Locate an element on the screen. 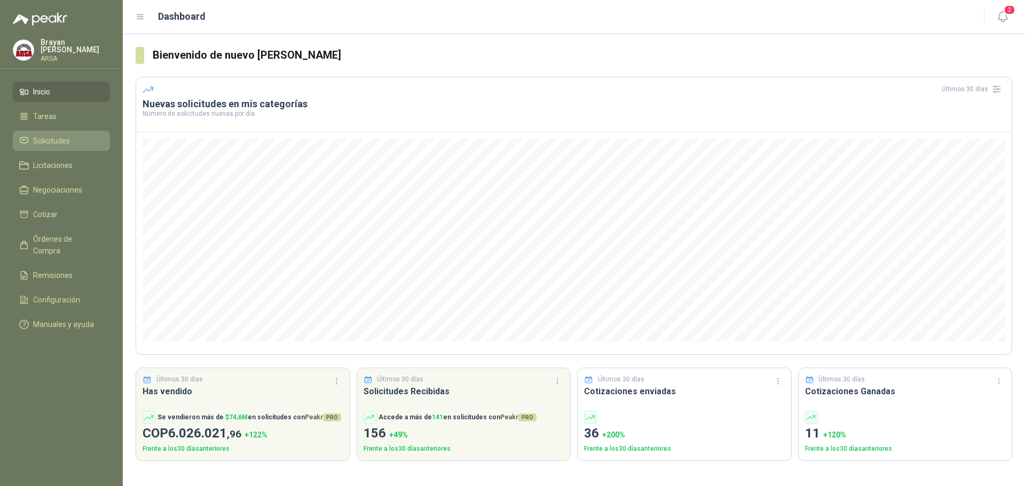 The width and height of the screenshot is (1025, 486). a: Tareas is located at coordinates (61, 116).